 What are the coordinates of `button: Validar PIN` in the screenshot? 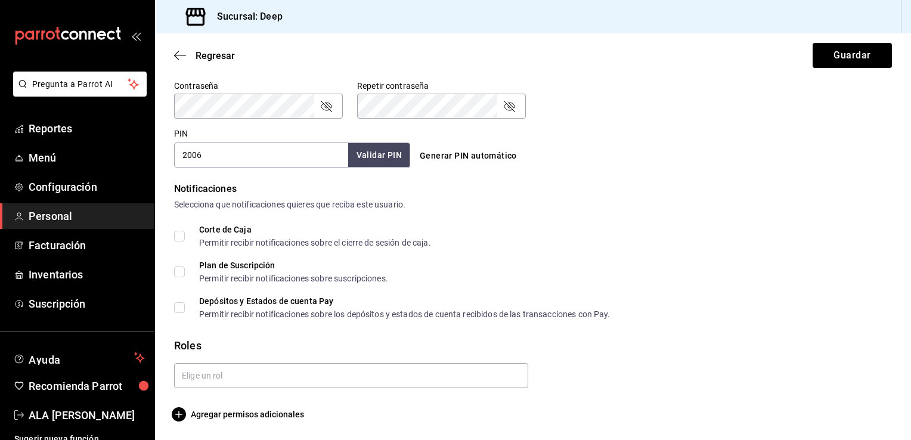 It's located at (379, 155).